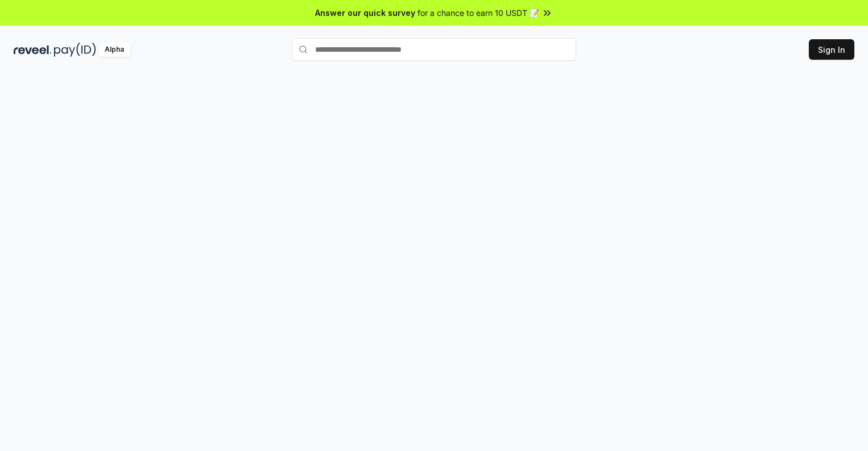 The height and width of the screenshot is (451, 868). What do you see at coordinates (32, 50) in the screenshot?
I see `img: reveel_dark` at bounding box center [32, 50].